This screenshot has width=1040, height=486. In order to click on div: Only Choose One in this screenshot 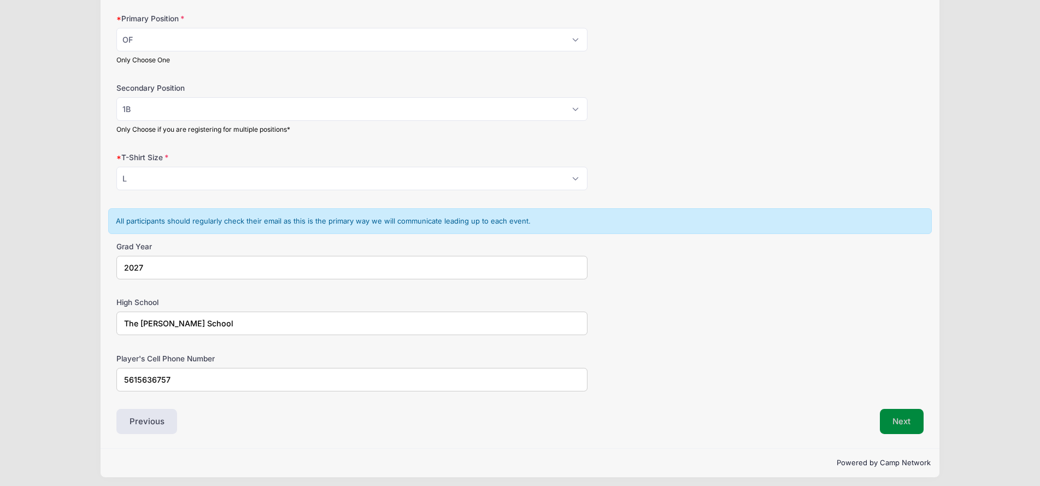, I will do `click(352, 60)`.